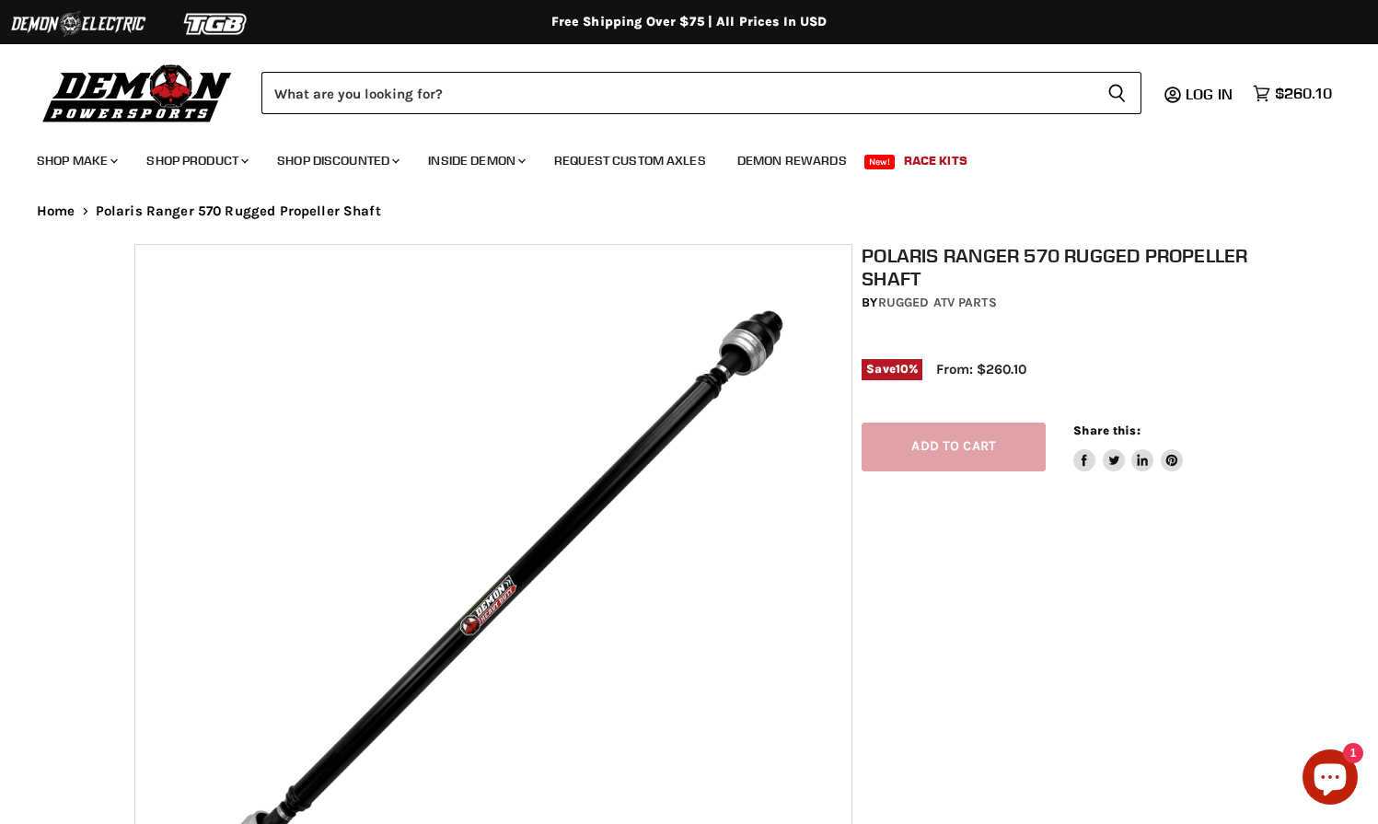 Image resolution: width=1378 pixels, height=824 pixels. What do you see at coordinates (935, 160) in the screenshot?
I see `a: Race Kits` at bounding box center [935, 160].